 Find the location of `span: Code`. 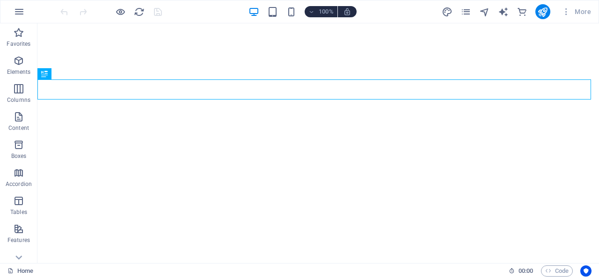

span: Code is located at coordinates (556, 271).